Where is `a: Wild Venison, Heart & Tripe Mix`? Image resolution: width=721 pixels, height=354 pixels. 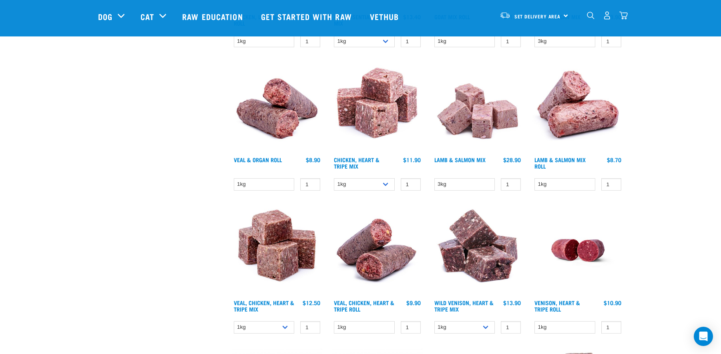 a: Wild Venison, Heart & Tripe Mix is located at coordinates (464, 305).